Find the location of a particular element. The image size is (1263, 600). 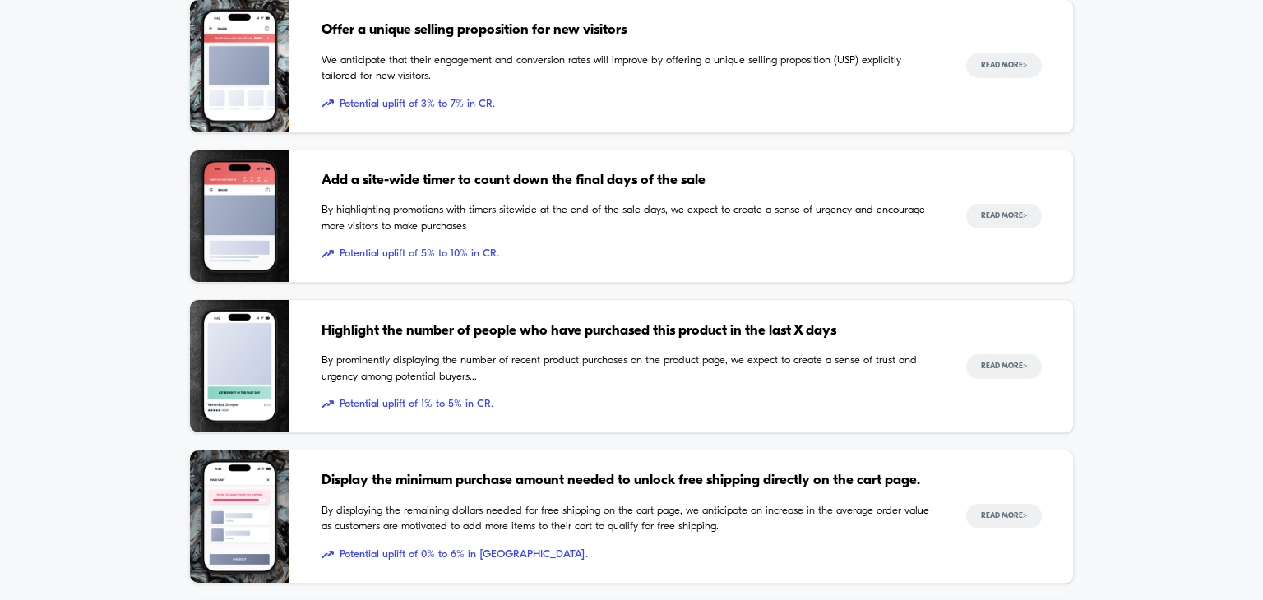

img: By displaying the remaining dollars needed for free shipping on the cart page, we anticipate an i... is located at coordinates (239, 516).